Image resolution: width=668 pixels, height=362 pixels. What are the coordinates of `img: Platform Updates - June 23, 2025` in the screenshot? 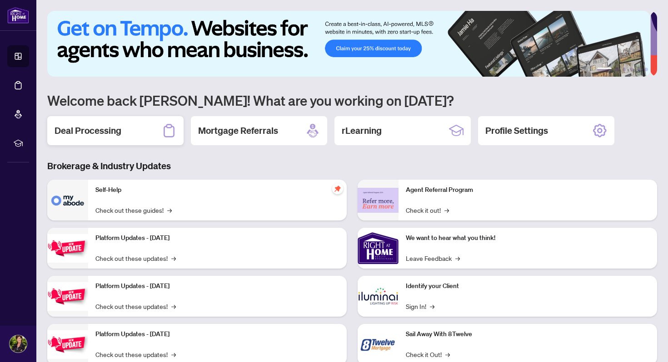 It's located at (68, 345).